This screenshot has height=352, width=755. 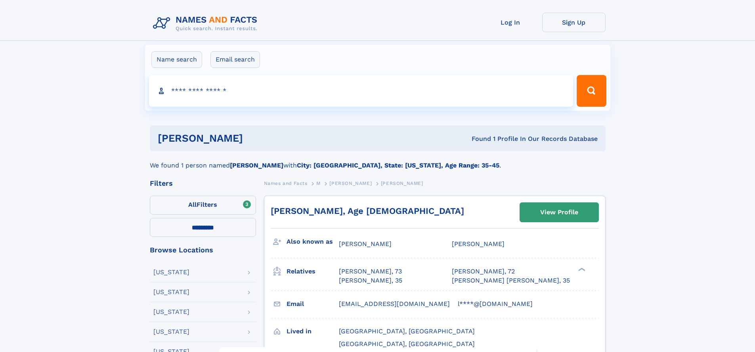 What do you see at coordinates (313, 242) in the screenshot?
I see `h3: Also known as` at bounding box center [313, 242].